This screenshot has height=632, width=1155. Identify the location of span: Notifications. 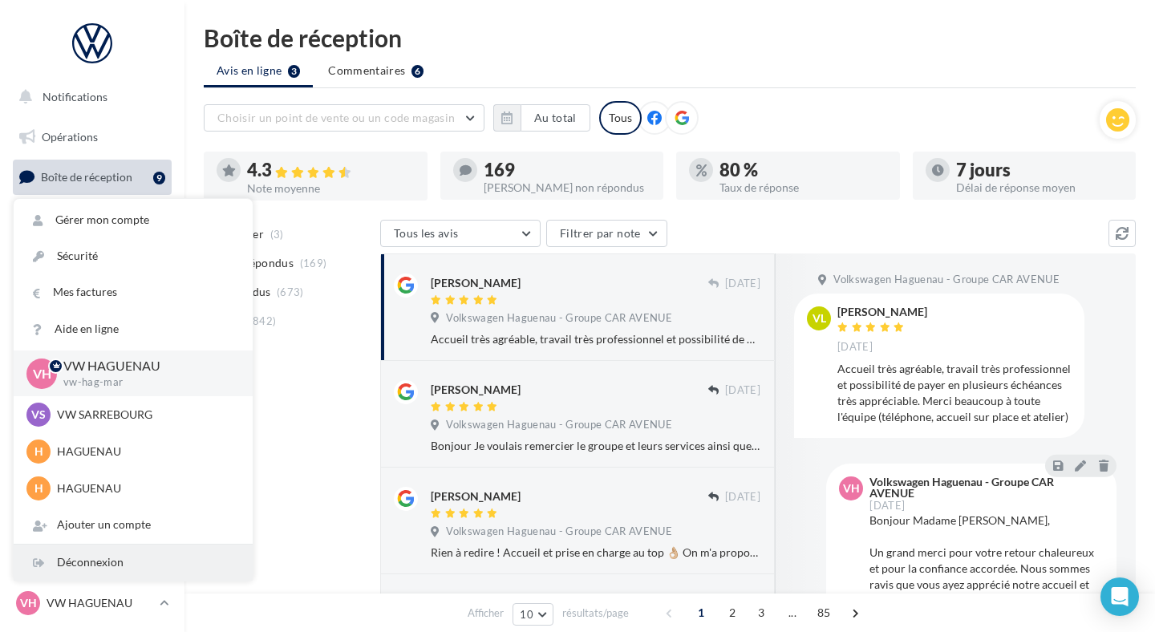
(75, 96).